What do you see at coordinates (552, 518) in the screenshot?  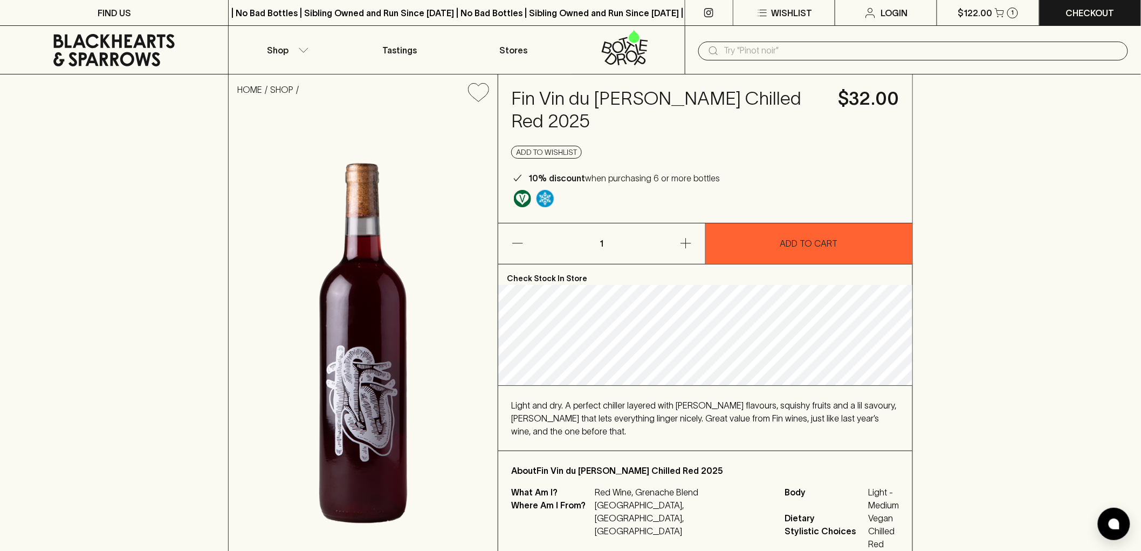 I see `p: Where Am I From?` at bounding box center [552, 518].